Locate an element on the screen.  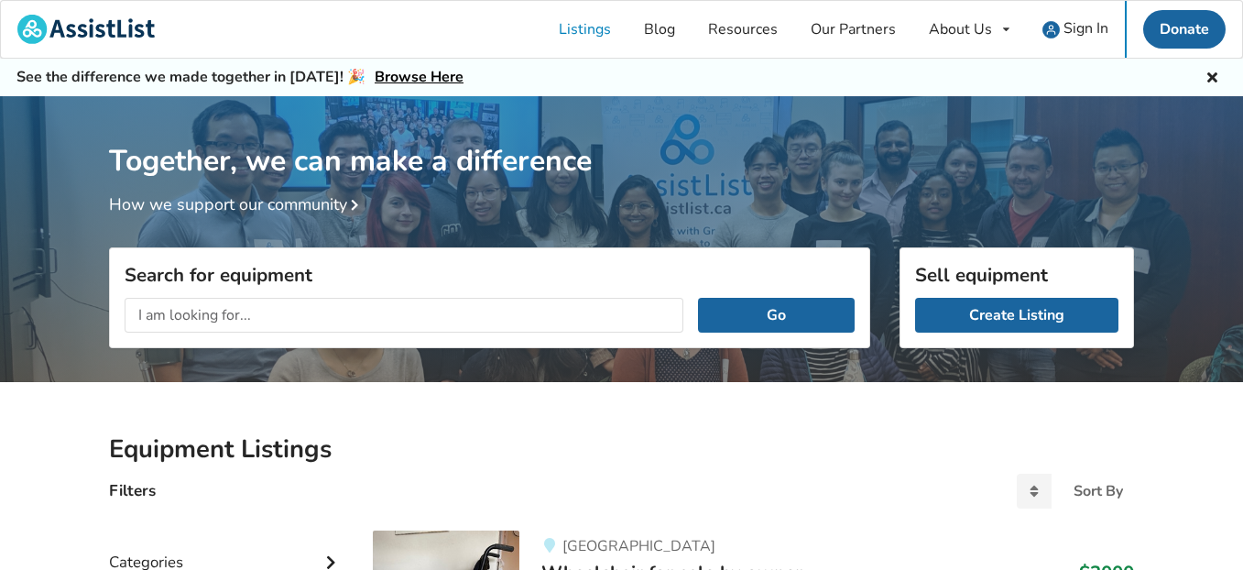
a: Browse Here is located at coordinates (419, 77).